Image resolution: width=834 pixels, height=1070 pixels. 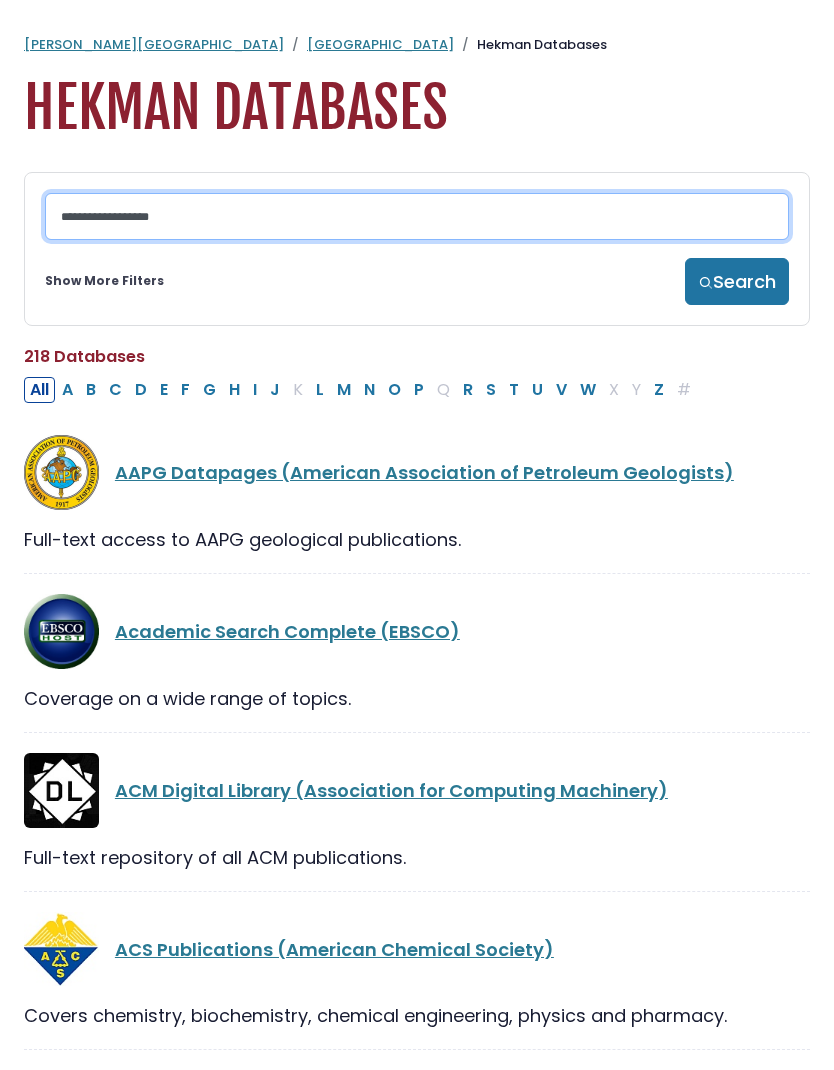 What do you see at coordinates (530, 45) in the screenshot?
I see `li: Hekman Databases` at bounding box center [530, 45].